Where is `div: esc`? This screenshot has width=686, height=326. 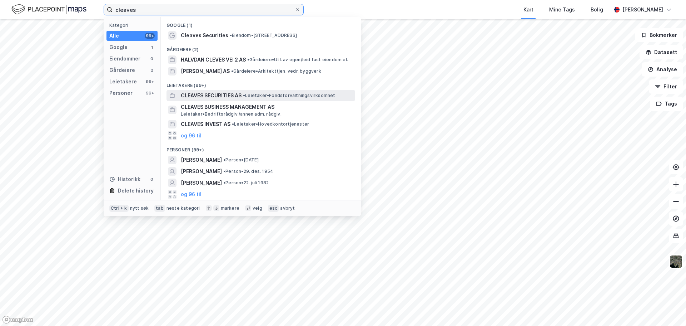 div: esc is located at coordinates (274, 208).